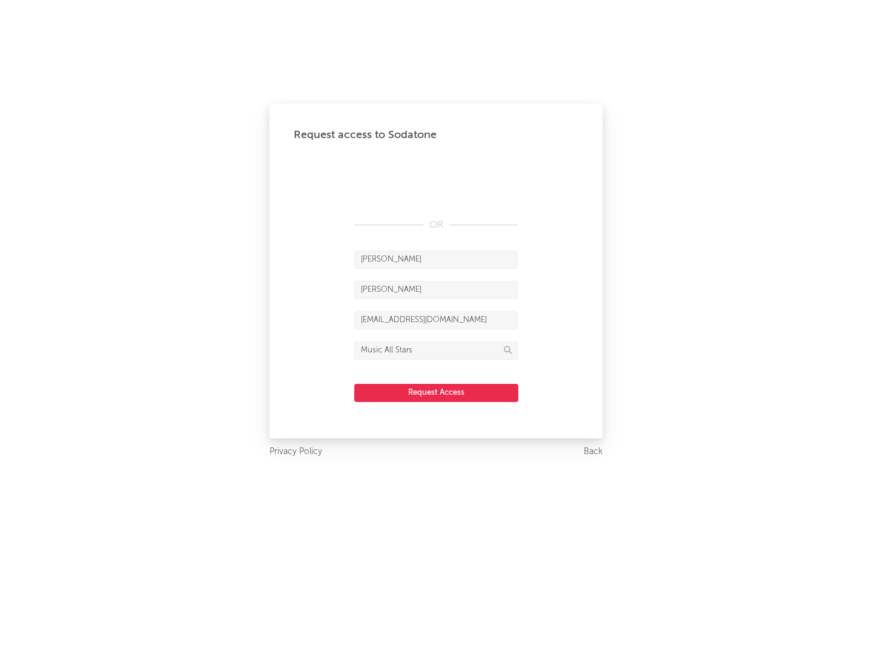  Describe the element at coordinates (436, 393) in the screenshot. I see `button: Request Access` at that location.